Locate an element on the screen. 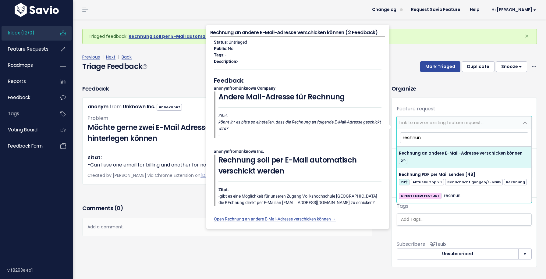  a: Reports is located at coordinates (26, 81).